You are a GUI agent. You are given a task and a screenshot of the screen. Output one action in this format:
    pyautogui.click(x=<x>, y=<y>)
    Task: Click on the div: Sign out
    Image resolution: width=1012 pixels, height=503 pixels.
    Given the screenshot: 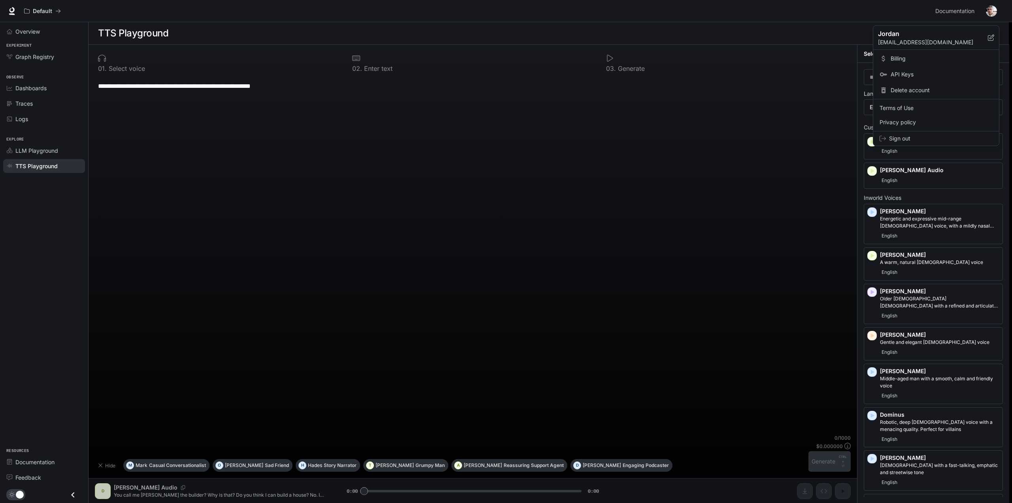 What is the action you would take?
    pyautogui.click(x=936, y=138)
    